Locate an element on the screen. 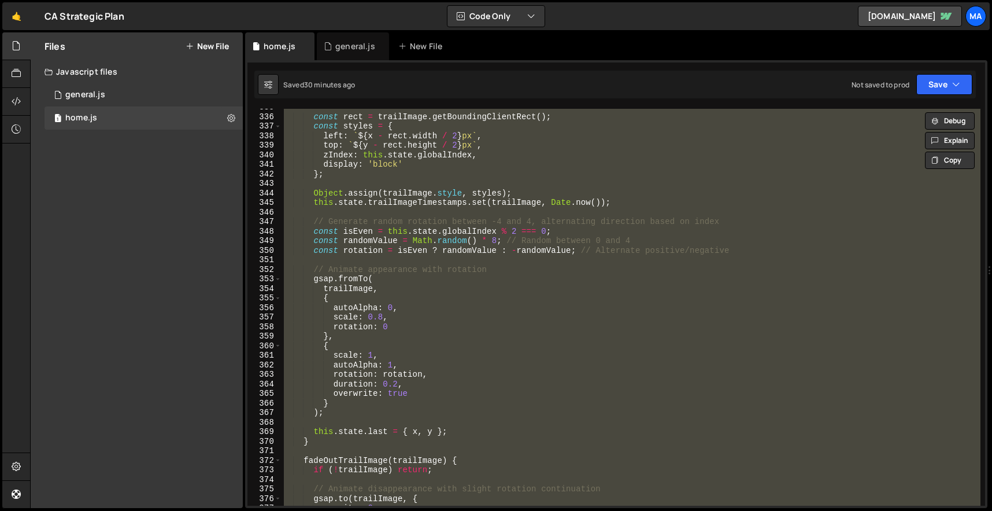 This screenshot has height=511, width=992. div: 352 is located at coordinates (264, 269).